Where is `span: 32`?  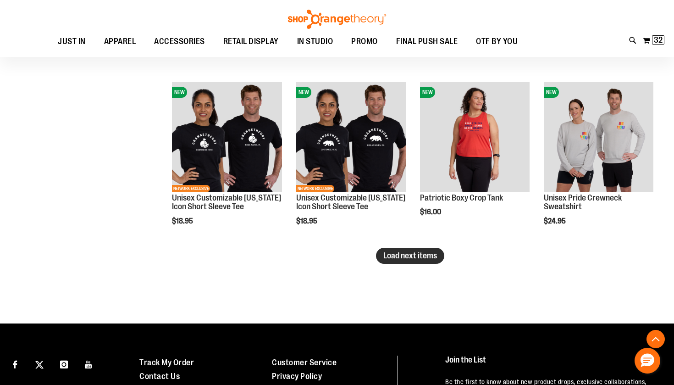
span: 32 is located at coordinates (658, 40).